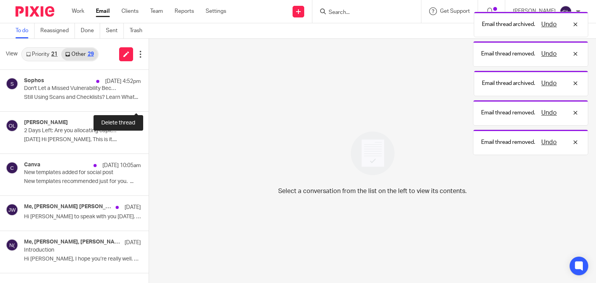  What do you see at coordinates (82, 181) in the screenshot?
I see `p: New templates recommended just for you. ͏ ‌...` at bounding box center [82, 181].